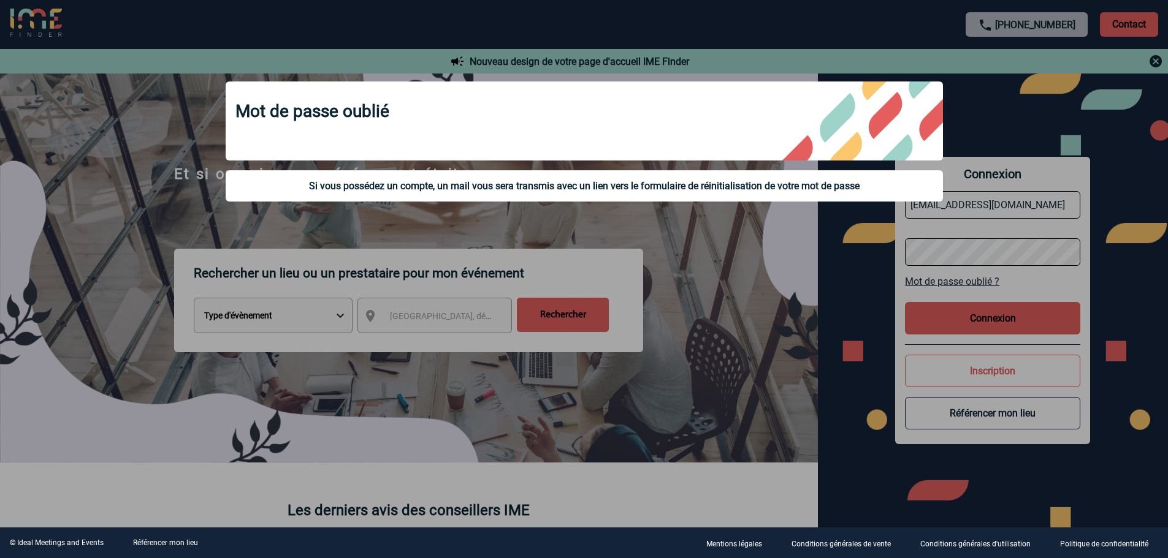 This screenshot has height=558, width=1168. I want to click on div: Si vous possédez un compte, un mail vous sera transmis avec un lien vers le formulaire de réiniti..., so click(584, 186).